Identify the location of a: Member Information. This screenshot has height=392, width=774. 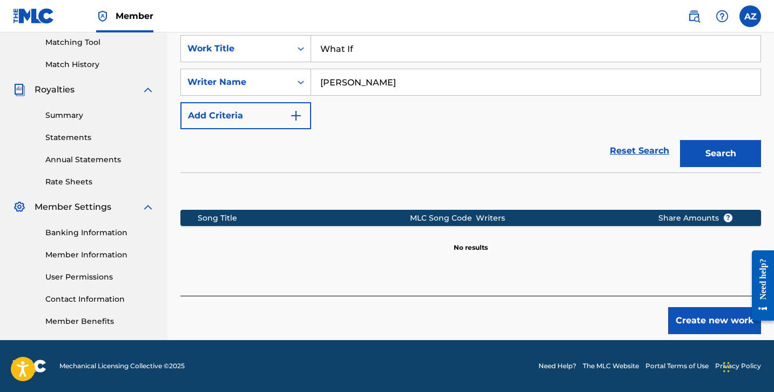
(100, 254).